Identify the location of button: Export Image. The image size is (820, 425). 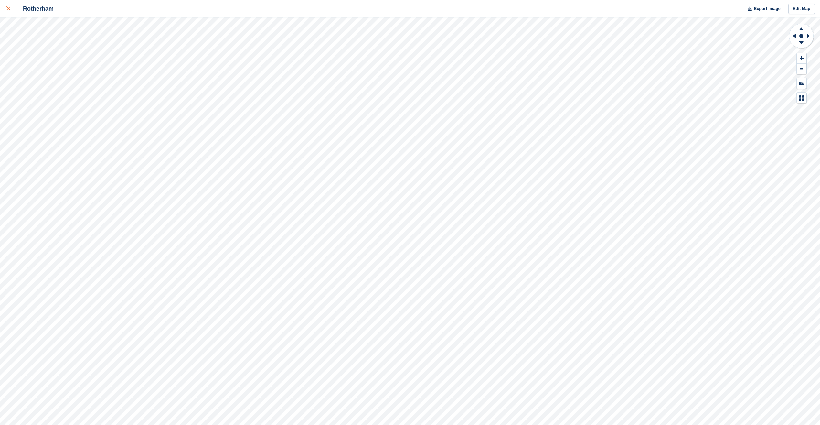
(762, 9).